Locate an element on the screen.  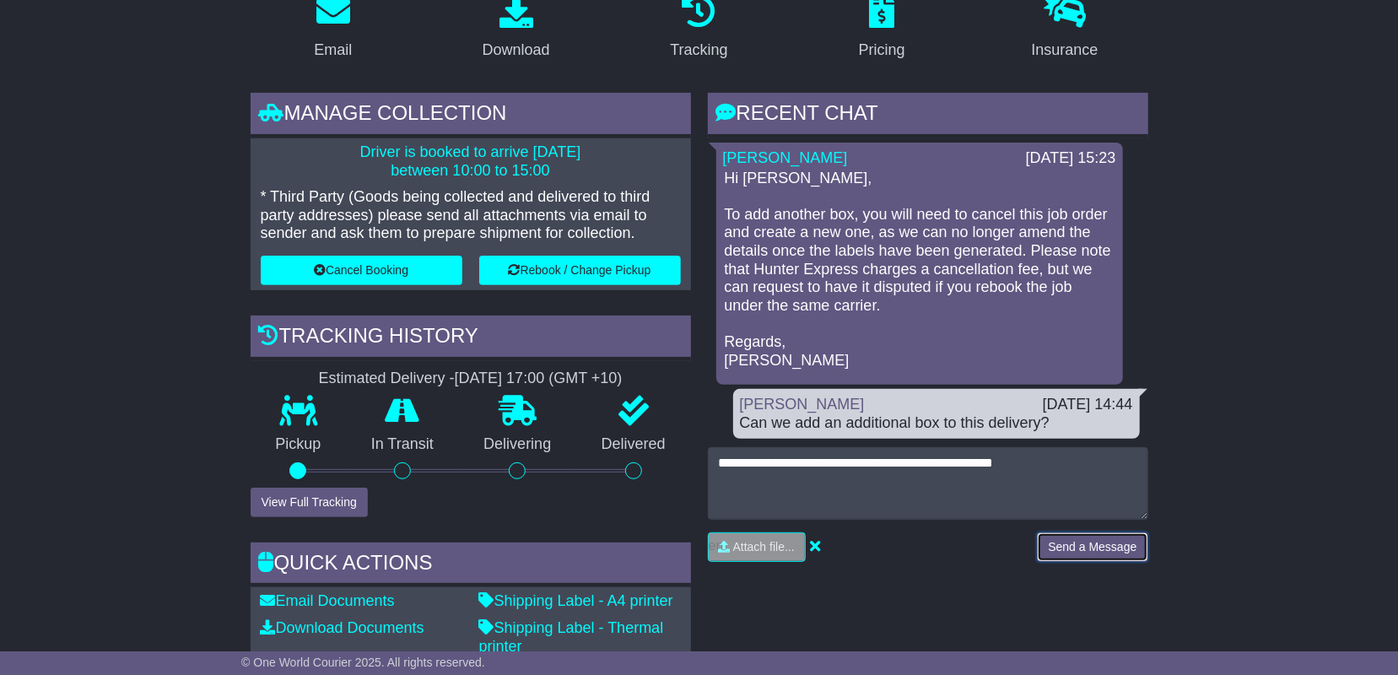
div: Email is located at coordinates (332, 50).